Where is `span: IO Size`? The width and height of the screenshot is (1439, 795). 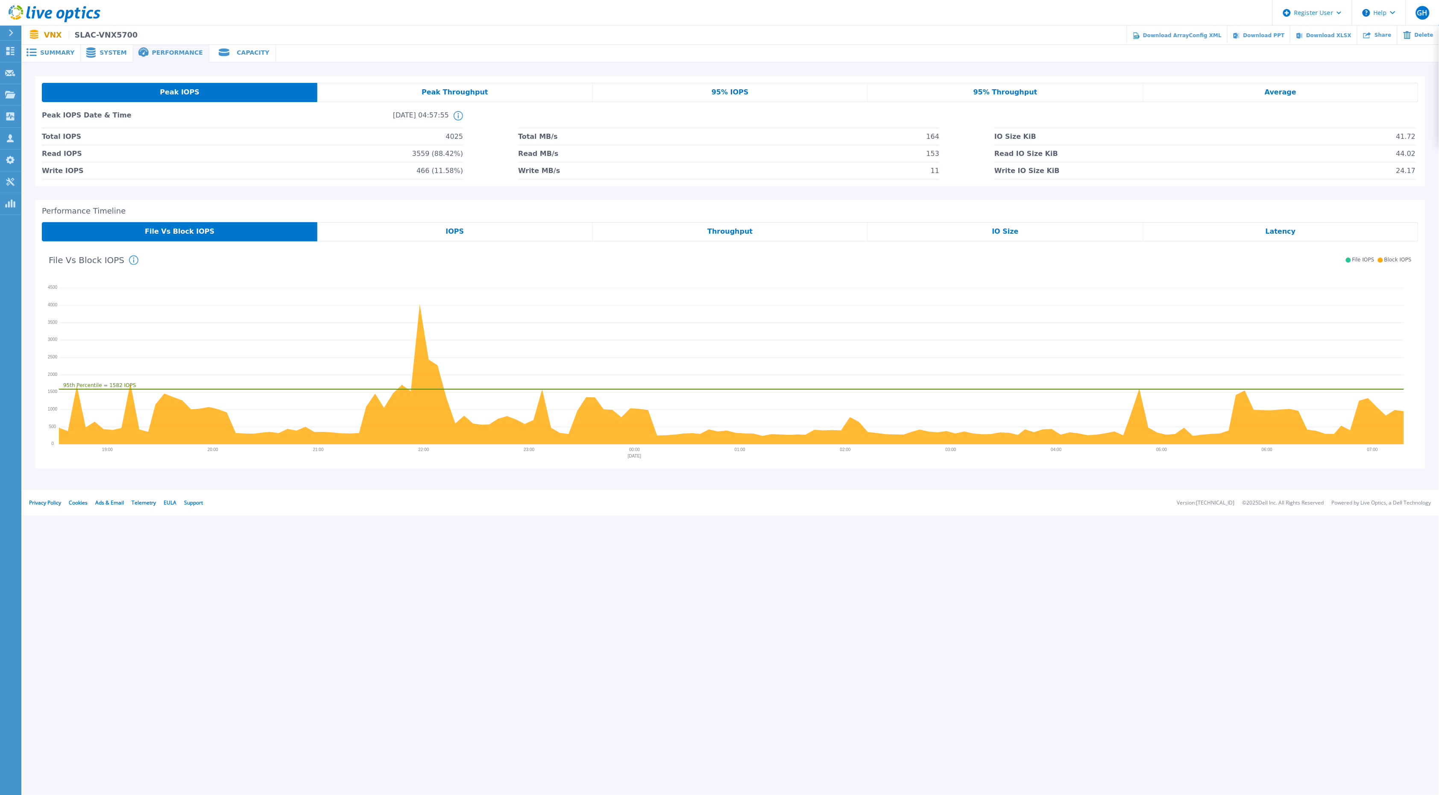
span: IO Size is located at coordinates (1006, 232).